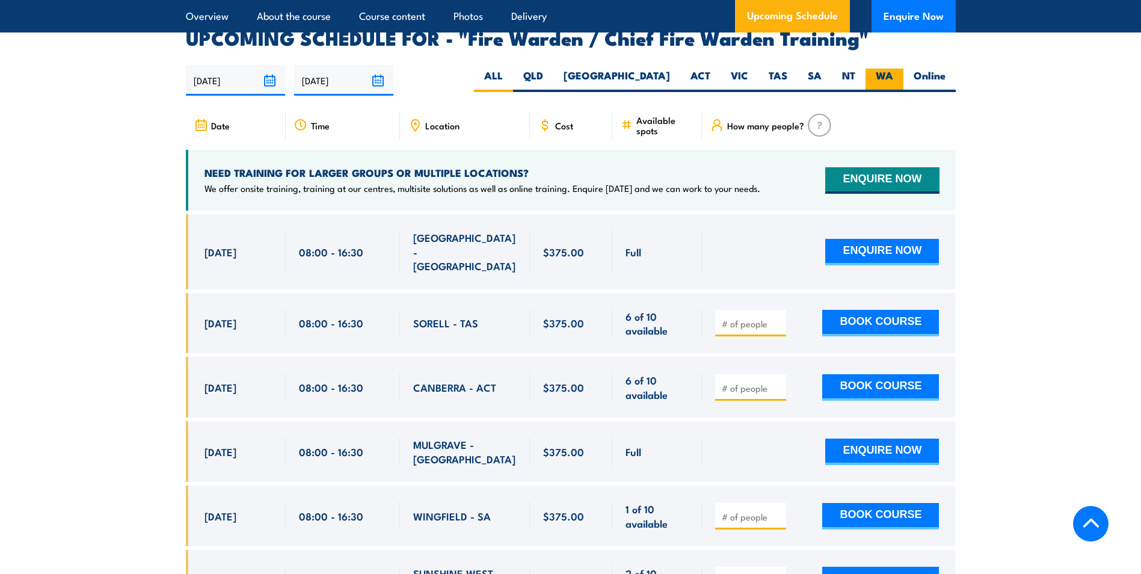 The image size is (1141, 574). Describe the element at coordinates (220, 125) in the screenshot. I see `span: Date` at that location.